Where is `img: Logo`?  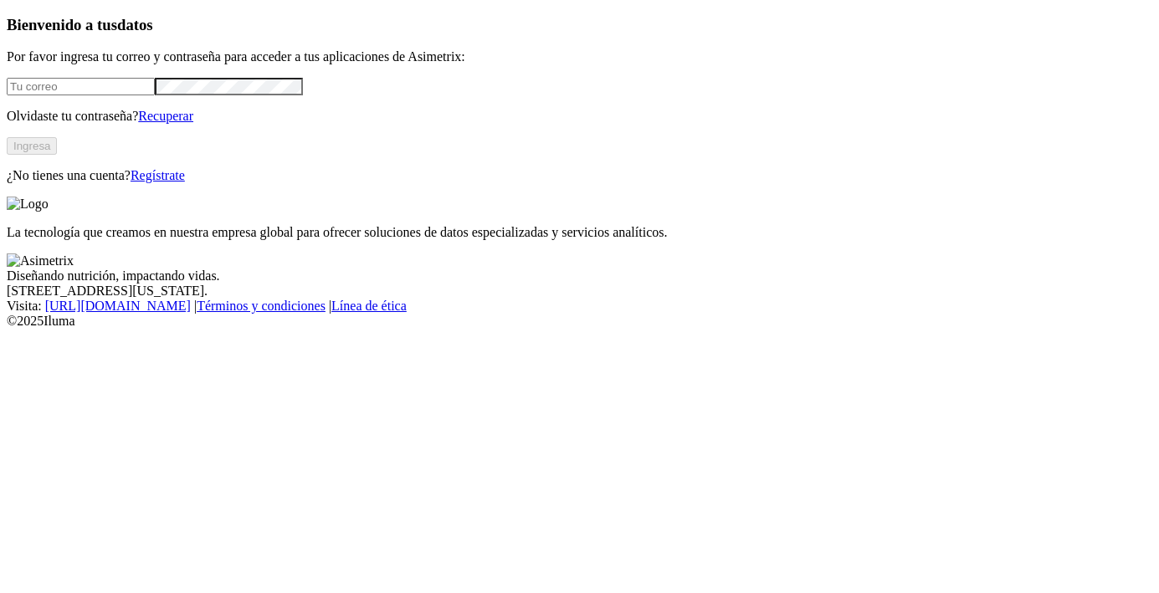 img: Logo is located at coordinates (28, 204).